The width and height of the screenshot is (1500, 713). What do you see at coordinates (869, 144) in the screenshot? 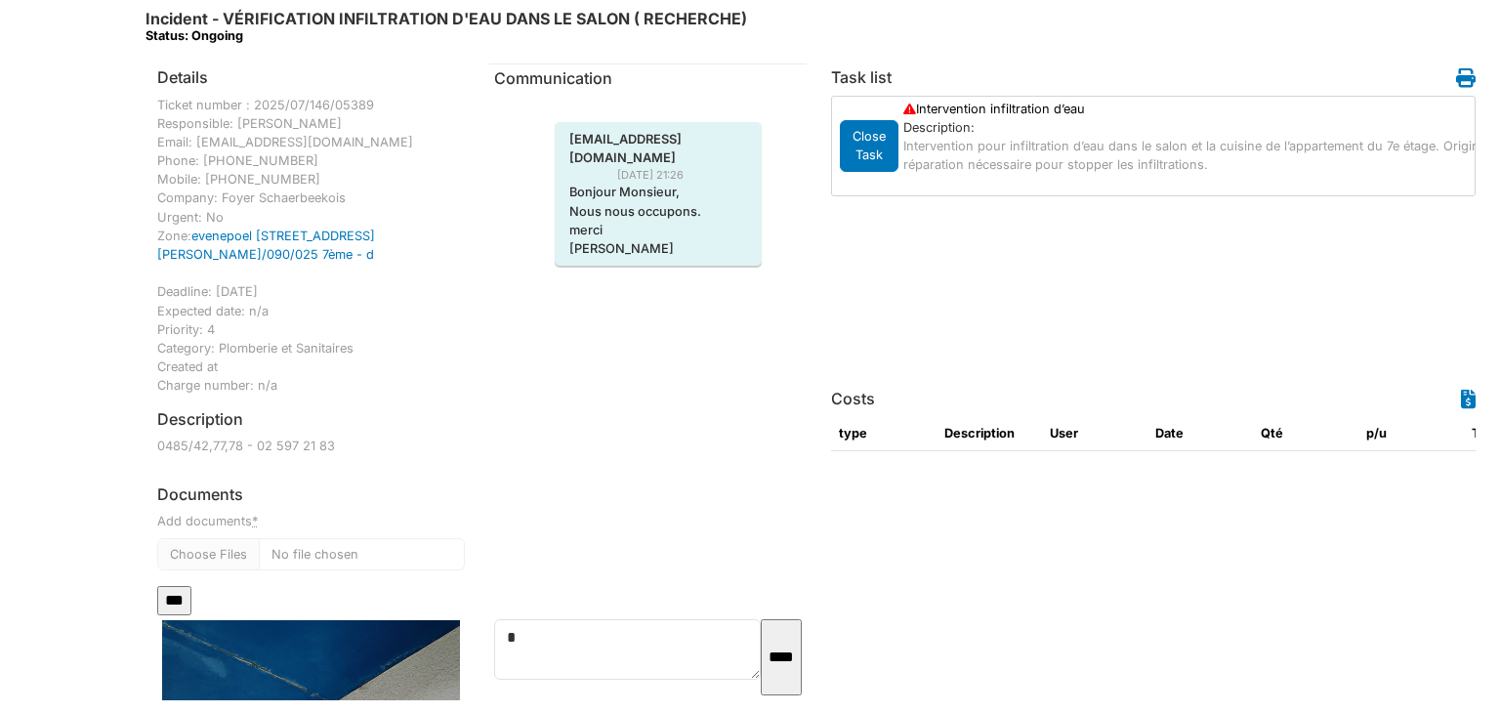
I see `a: Close Task` at bounding box center [869, 144].